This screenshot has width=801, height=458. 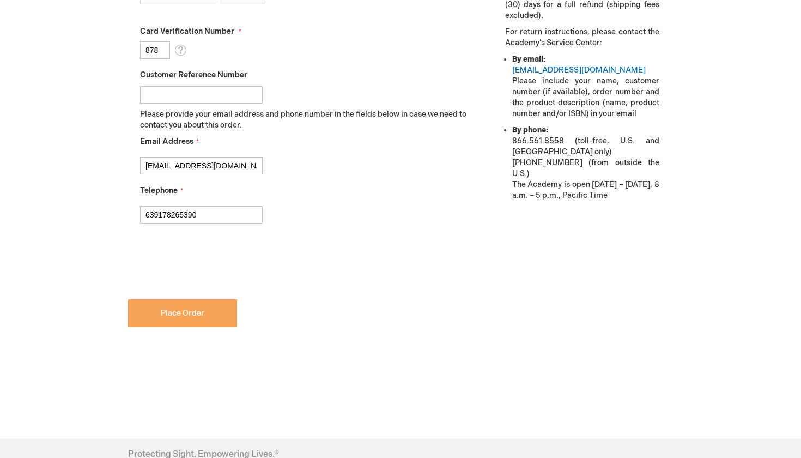 I want to click on li: Please include your name, customer number (if available), order number and the product descriptio..., so click(x=586, y=87).